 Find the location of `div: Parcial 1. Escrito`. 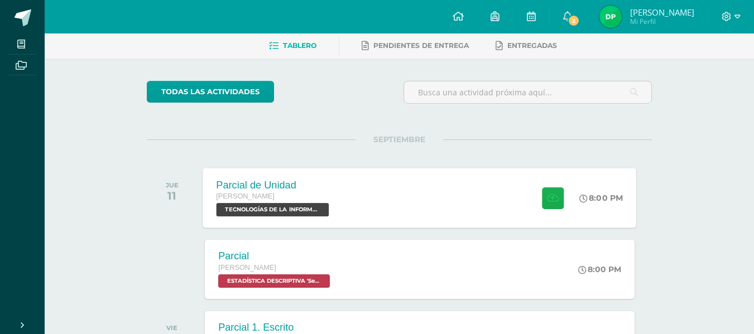

div: Parcial 1. Escrito is located at coordinates (275, 328).